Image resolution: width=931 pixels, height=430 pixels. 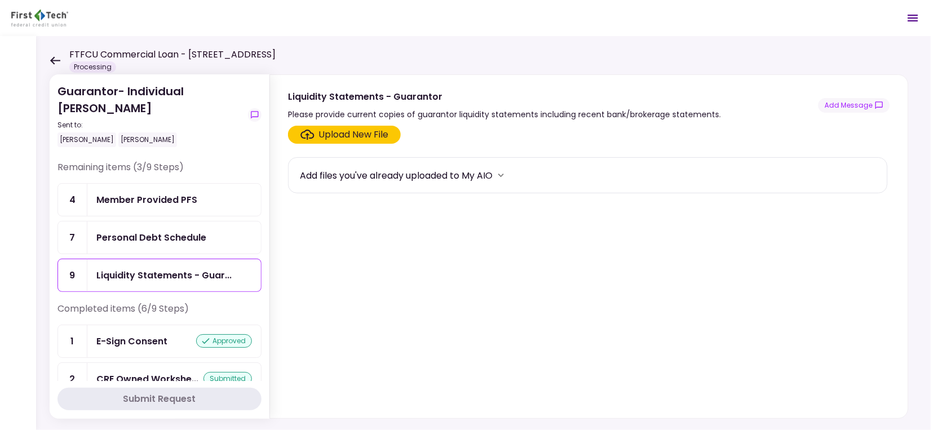 What do you see at coordinates (147, 200) in the screenshot?
I see `div: Member Provided PFS` at bounding box center [147, 200].